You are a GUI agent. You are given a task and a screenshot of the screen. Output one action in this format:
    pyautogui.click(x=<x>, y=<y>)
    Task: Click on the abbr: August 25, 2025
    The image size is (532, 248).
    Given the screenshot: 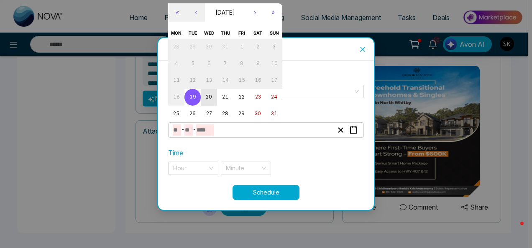 What is the action you would take?
    pyautogui.click(x=176, y=114)
    